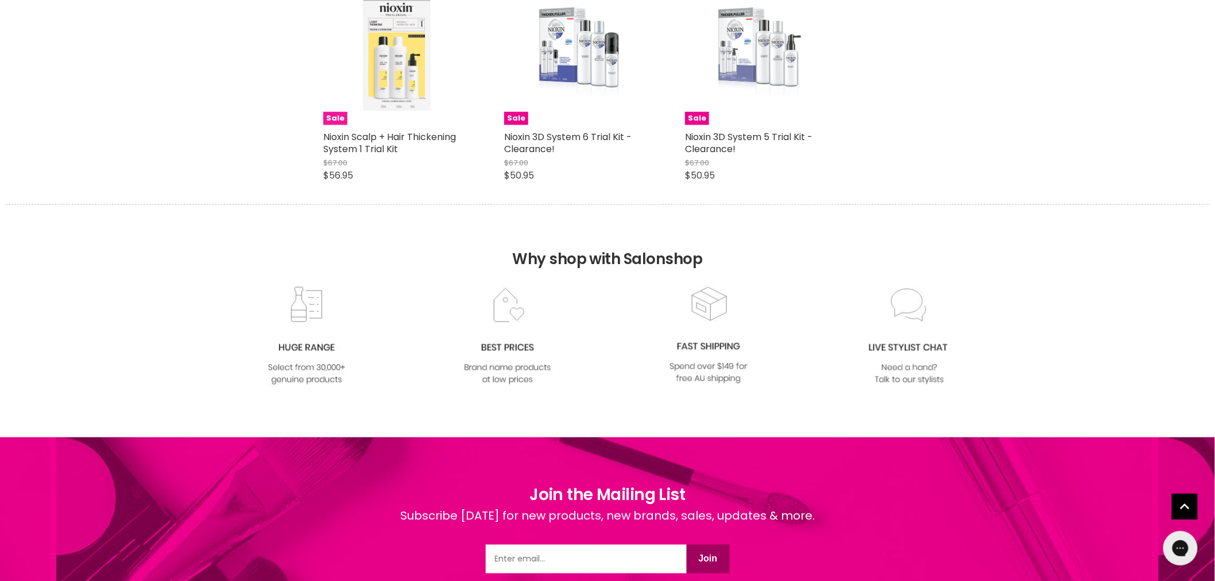 This screenshot has width=1215, height=581. Describe the element at coordinates (708, 559) in the screenshot. I see `button: Join` at that location.